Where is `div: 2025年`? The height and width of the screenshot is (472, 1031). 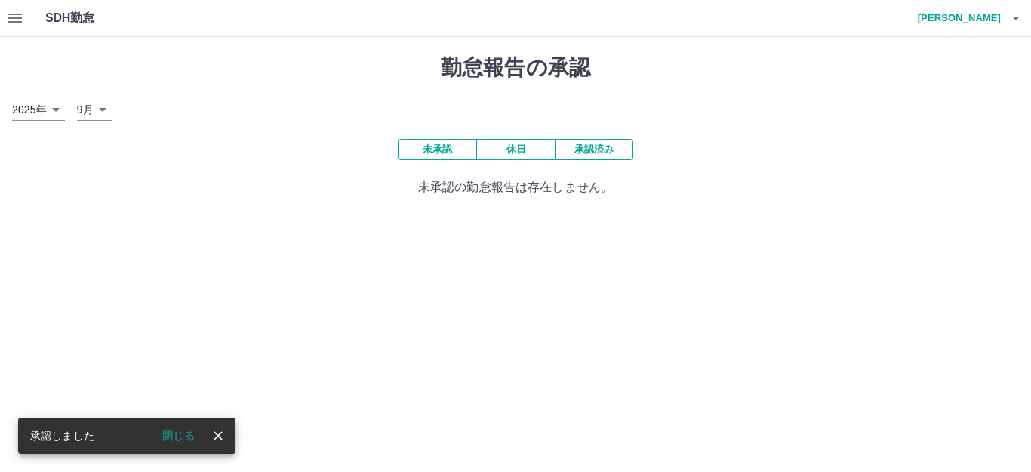
div: 2025年 is located at coordinates (39, 109).